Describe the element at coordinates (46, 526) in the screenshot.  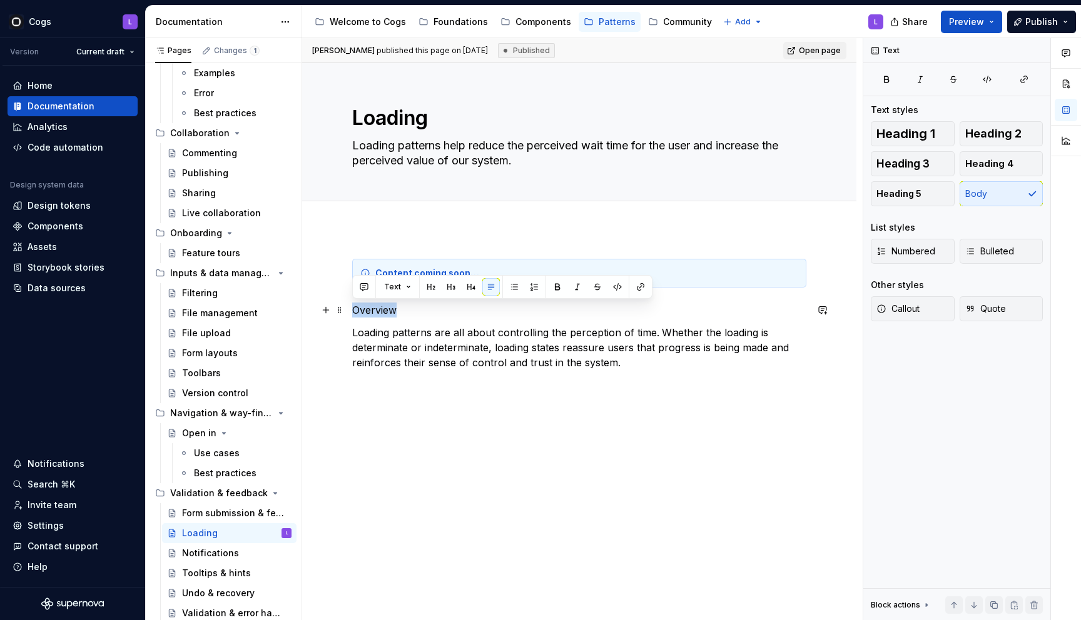
I see `div: Settings` at that location.